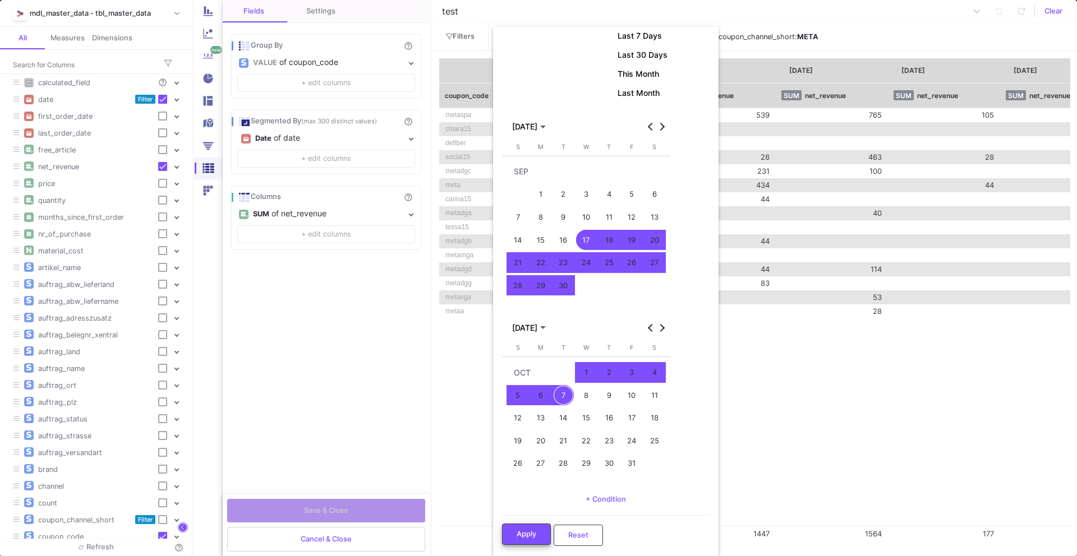 This screenshot has width=1077, height=556. Describe the element at coordinates (586, 395) in the screenshot. I see `button: October 8, 2025` at that location.